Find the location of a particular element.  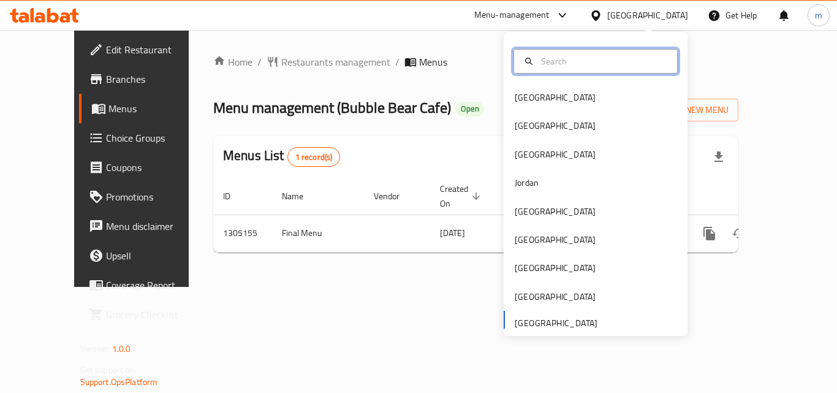

a: Promotions is located at coordinates (147, 197).